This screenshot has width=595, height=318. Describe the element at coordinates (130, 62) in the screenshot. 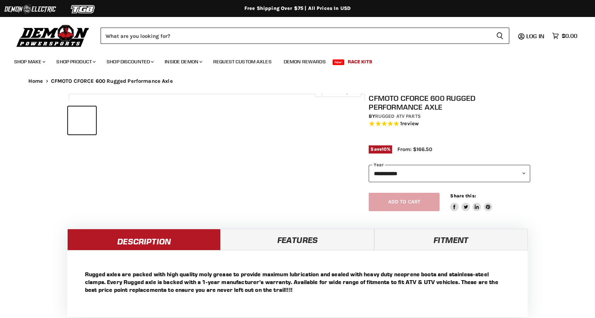

I see `a: Shop Discounted` at that location.